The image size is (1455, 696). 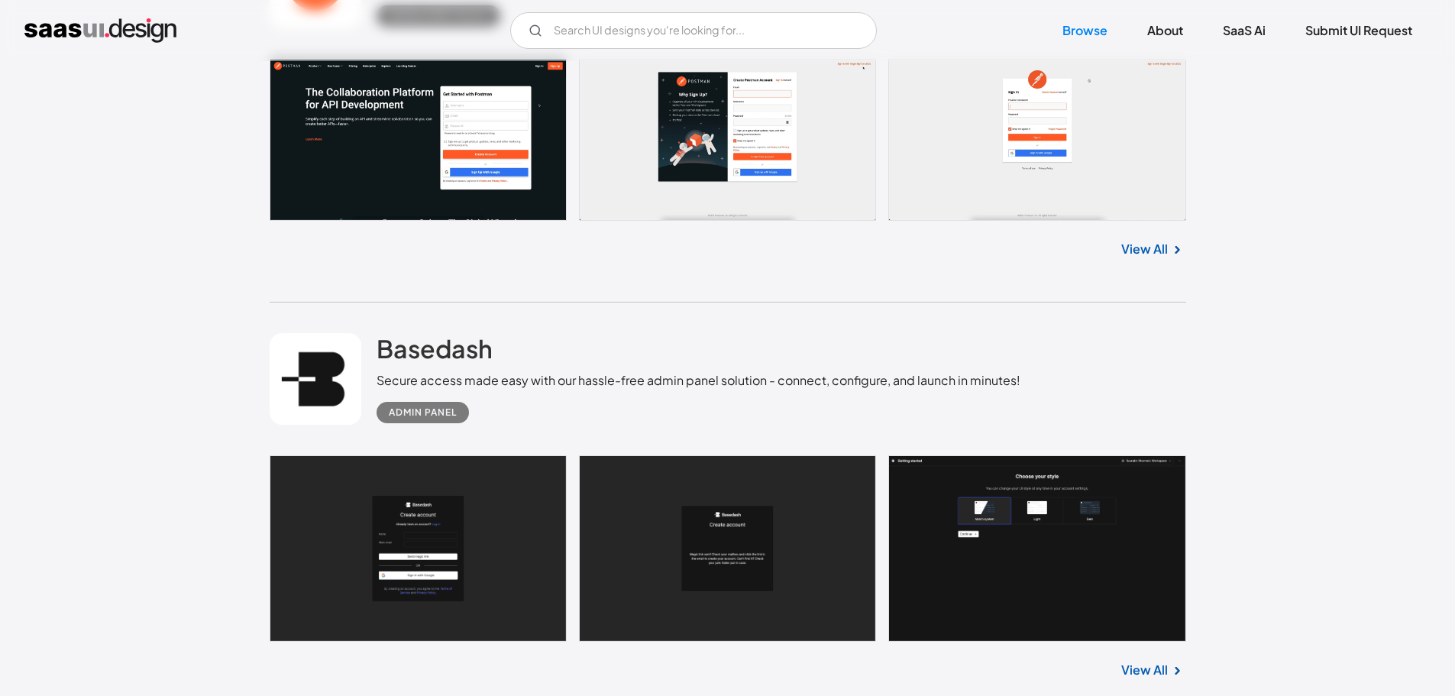 I want to click on a: About, so click(x=1164, y=31).